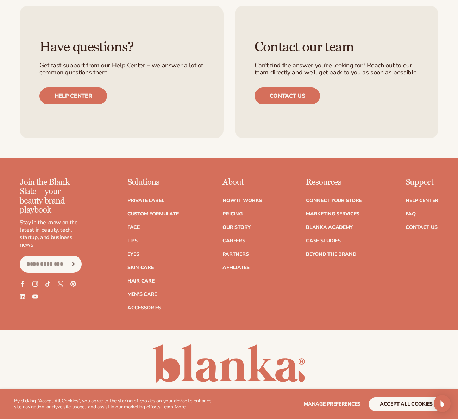 Image resolution: width=458 pixels, height=419 pixels. What do you see at coordinates (337, 69) in the screenshot?
I see `p: Can’t find the answer you’re looking for? Reach out to our team directly and we’ll get back to yo...` at bounding box center [337, 69].